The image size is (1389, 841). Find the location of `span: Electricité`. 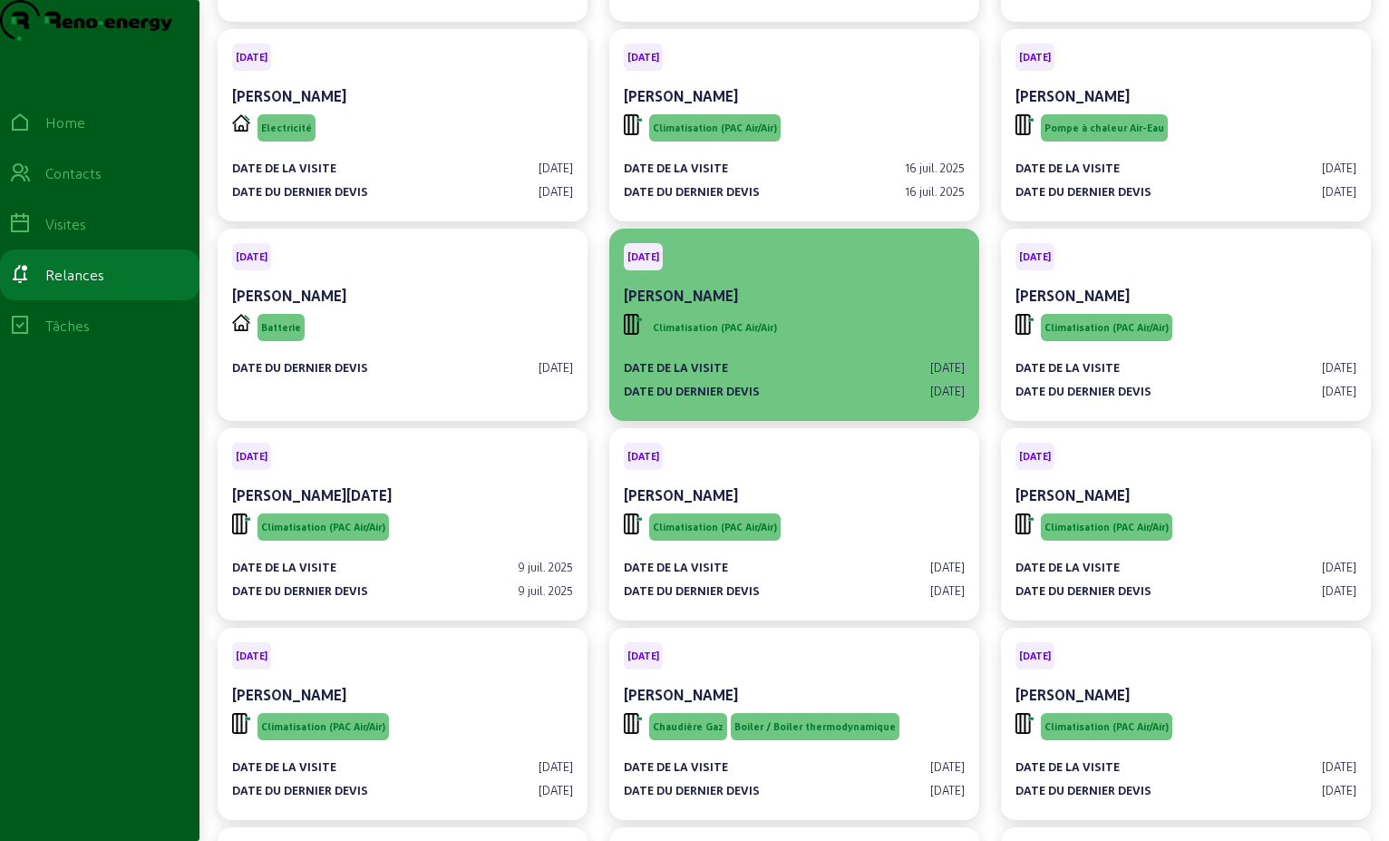

span: Electricité is located at coordinates (287, 128).